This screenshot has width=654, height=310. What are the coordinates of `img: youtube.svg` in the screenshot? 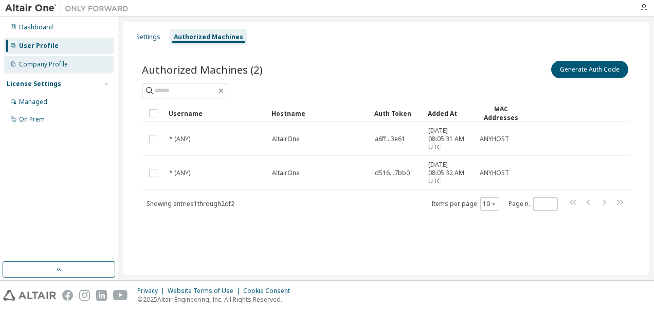 It's located at (120, 295).